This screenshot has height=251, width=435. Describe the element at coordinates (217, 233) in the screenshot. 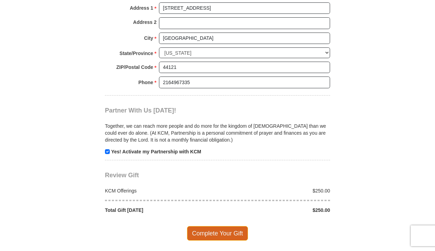

I see `span: Complete Your Gift` at that location.